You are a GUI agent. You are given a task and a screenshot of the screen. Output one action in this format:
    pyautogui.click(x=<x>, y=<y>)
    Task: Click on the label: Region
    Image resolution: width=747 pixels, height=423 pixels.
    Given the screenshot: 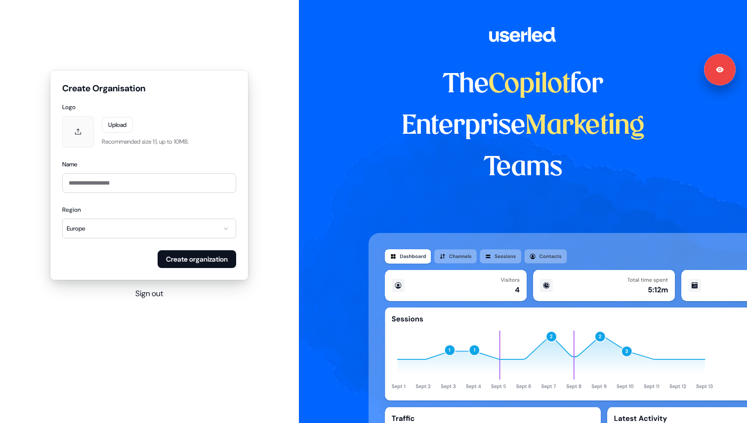 What is the action you would take?
    pyautogui.click(x=149, y=210)
    